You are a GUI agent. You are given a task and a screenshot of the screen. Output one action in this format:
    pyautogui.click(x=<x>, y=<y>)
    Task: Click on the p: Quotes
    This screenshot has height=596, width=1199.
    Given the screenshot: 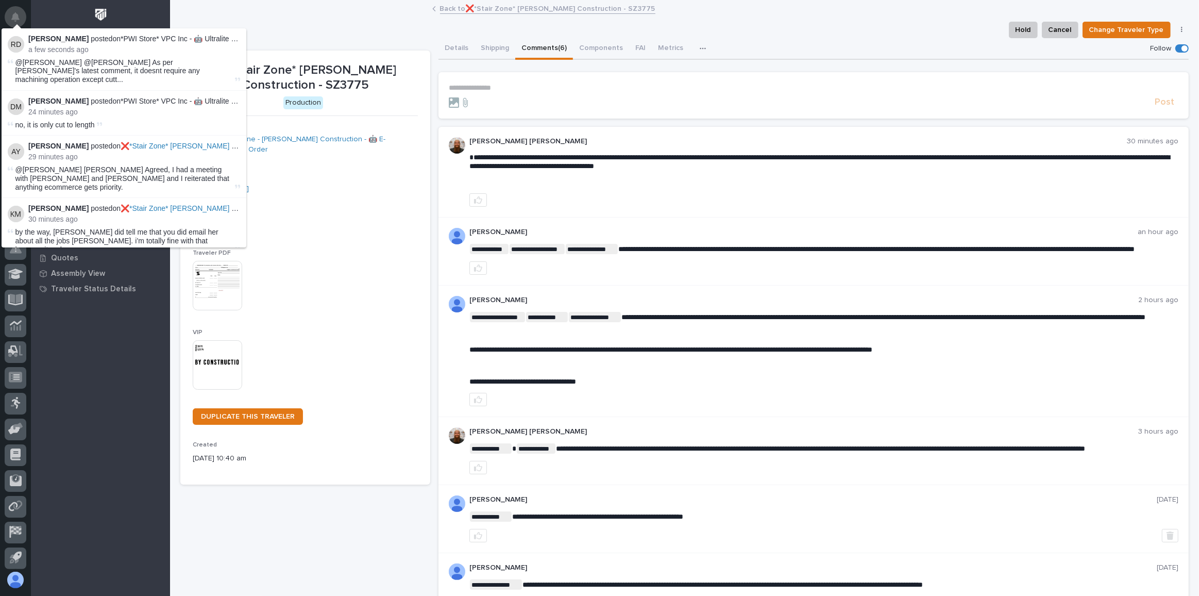 What is the action you would take?
    pyautogui.click(x=64, y=258)
    